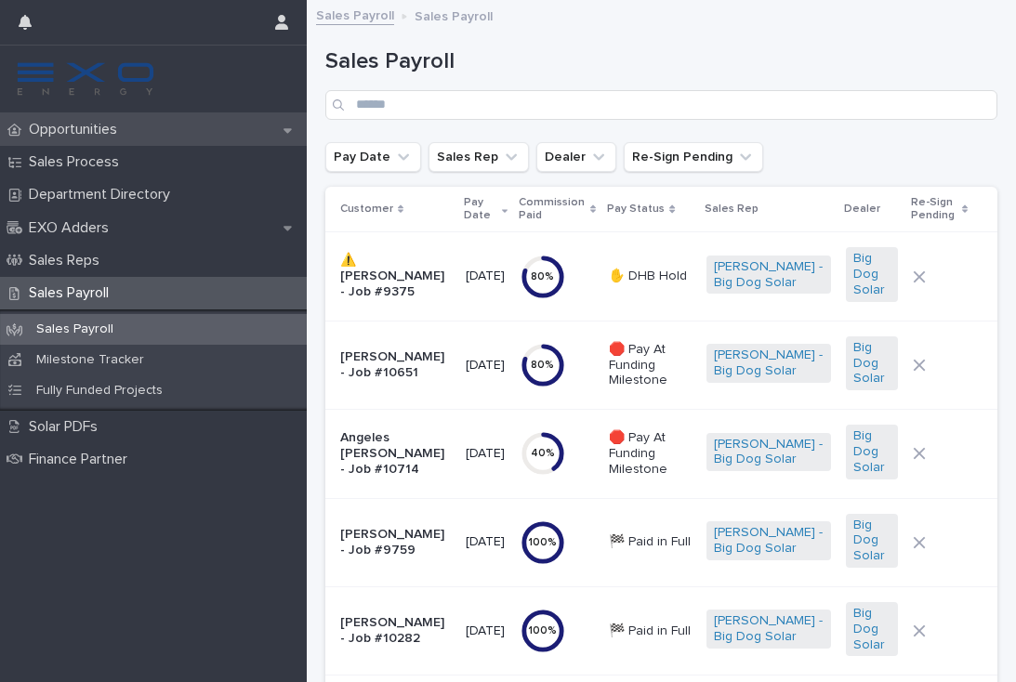  Describe the element at coordinates (636, 209) in the screenshot. I see `p: Pay Status` at that location.